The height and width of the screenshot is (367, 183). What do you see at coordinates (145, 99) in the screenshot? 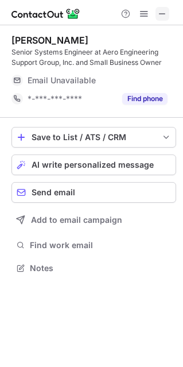
I see `button: Reveal Button` at bounding box center [145, 99].